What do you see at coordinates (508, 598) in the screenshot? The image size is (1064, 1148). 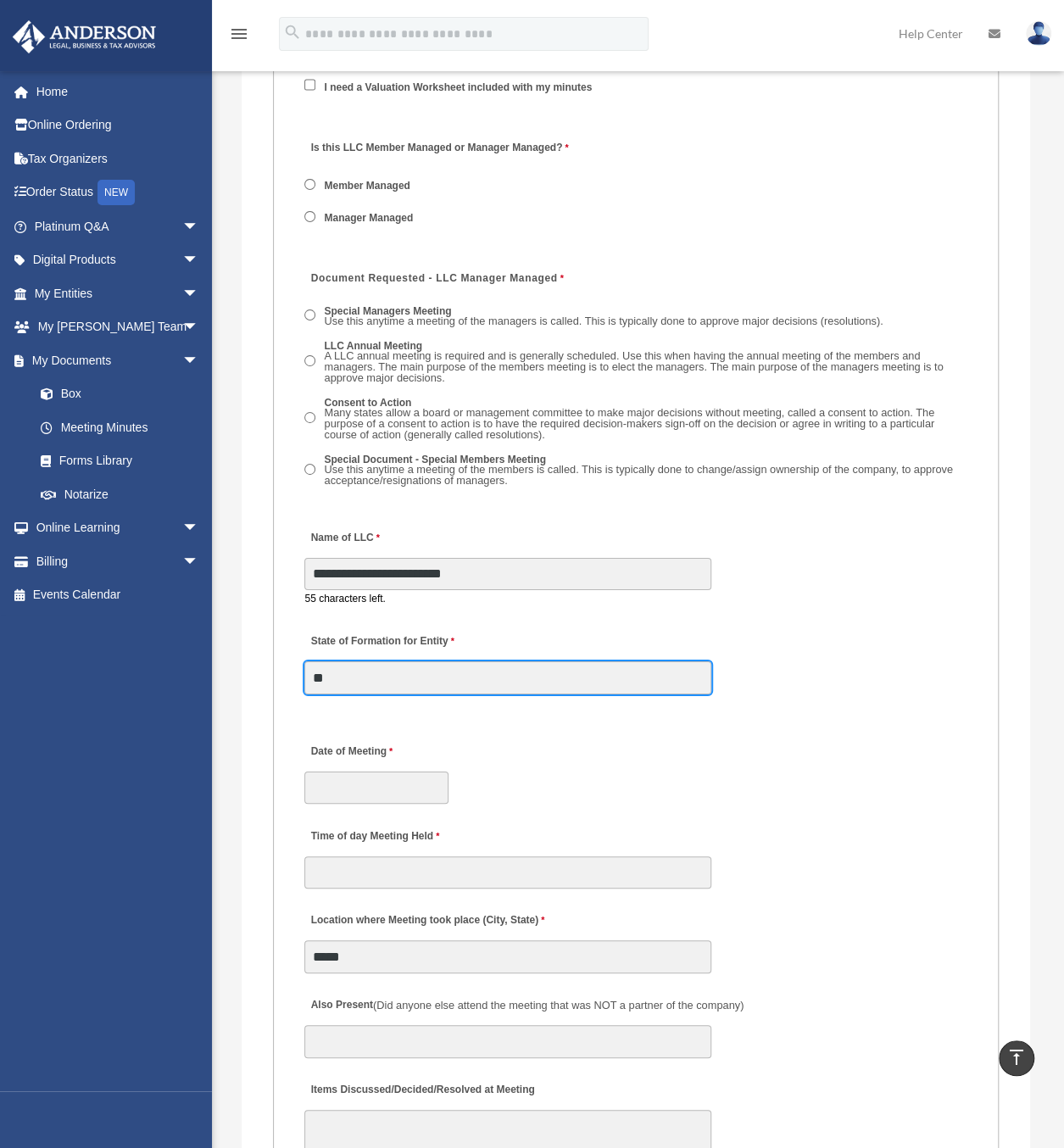 I see `div: 55 characters left.` at bounding box center [508, 598].